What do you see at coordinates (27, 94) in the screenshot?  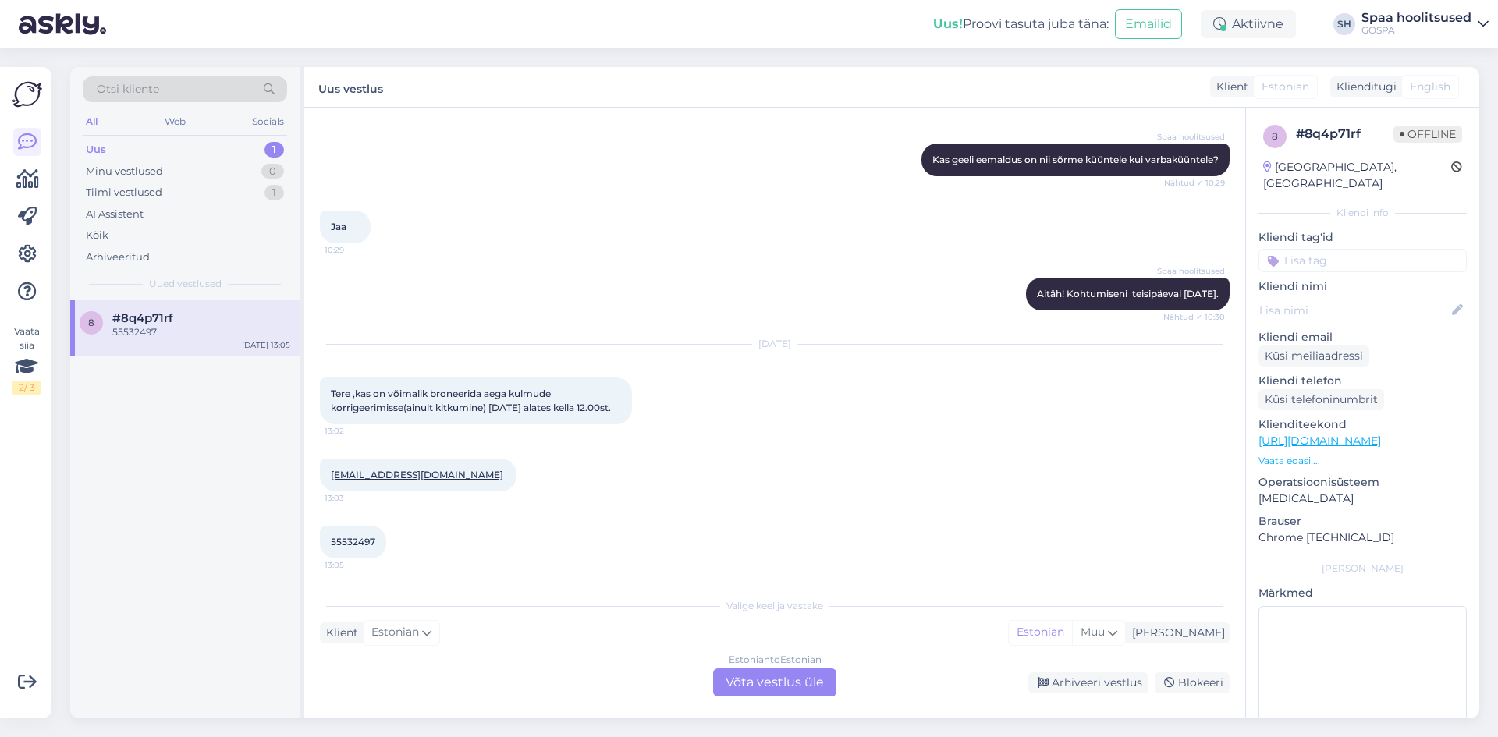 I see `img: Askly Logo` at bounding box center [27, 94].